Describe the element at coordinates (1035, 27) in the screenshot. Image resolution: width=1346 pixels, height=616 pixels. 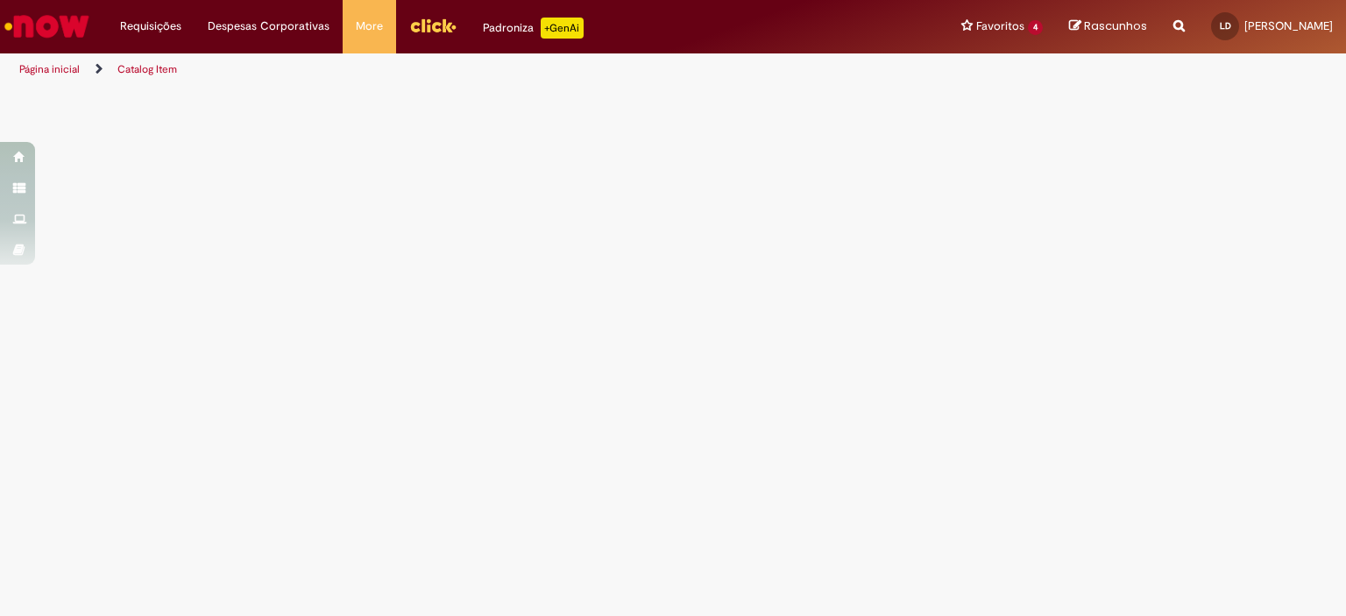
I see `span: 4` at that location.